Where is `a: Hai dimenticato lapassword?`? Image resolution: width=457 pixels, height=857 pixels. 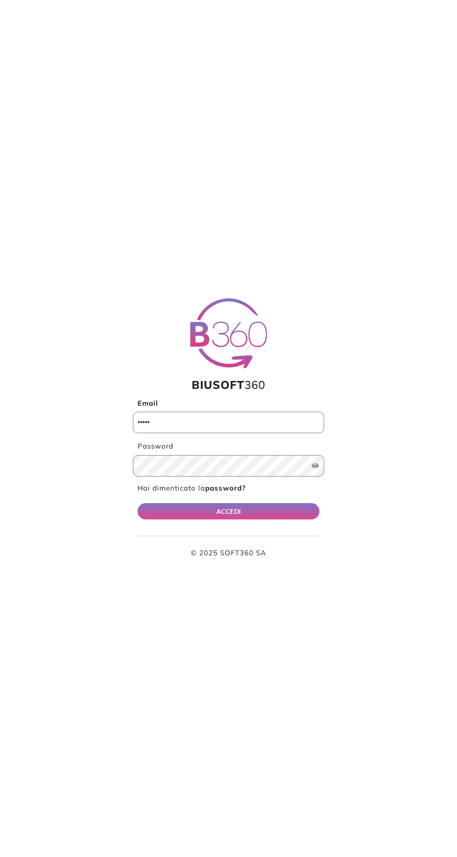 a: Hai dimenticato lapassword? is located at coordinates (192, 488).